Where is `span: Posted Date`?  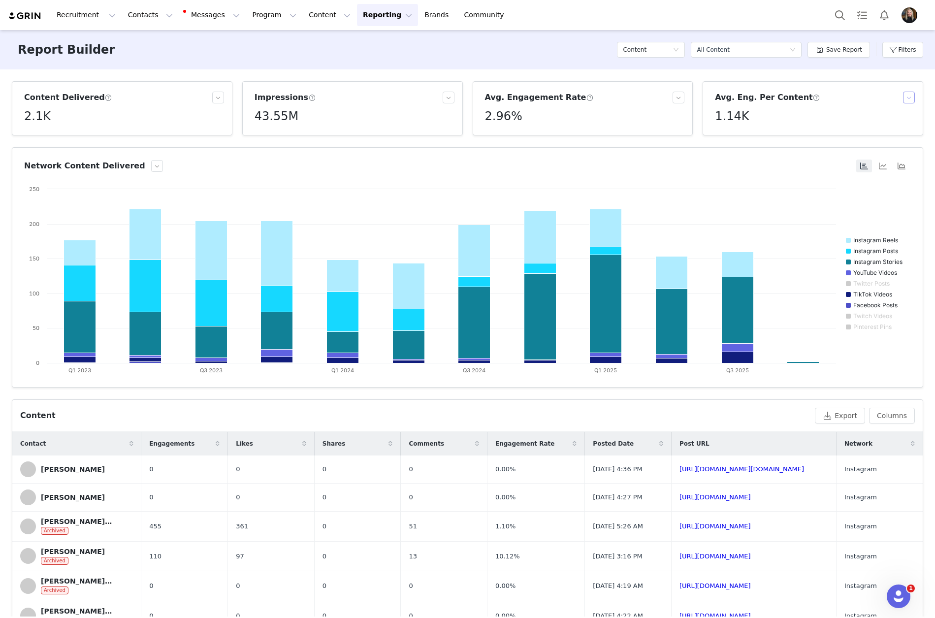
span: Posted Date is located at coordinates (613, 444).